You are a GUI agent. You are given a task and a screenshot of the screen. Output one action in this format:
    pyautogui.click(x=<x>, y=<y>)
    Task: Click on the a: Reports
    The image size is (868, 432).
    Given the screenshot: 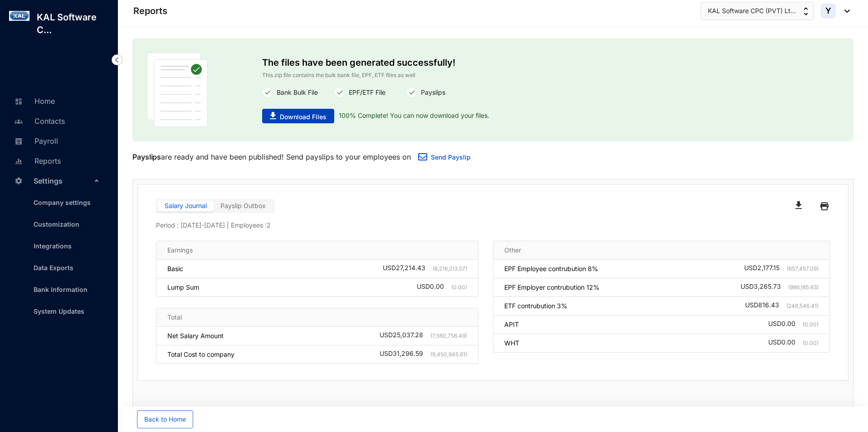 What is the action you would take?
    pyautogui.click(x=36, y=161)
    